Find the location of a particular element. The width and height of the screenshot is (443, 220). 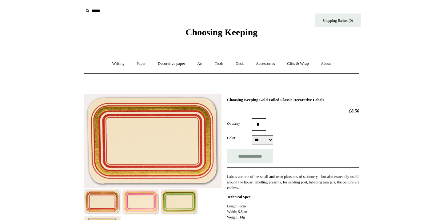

a: Writing is located at coordinates (119, 64).